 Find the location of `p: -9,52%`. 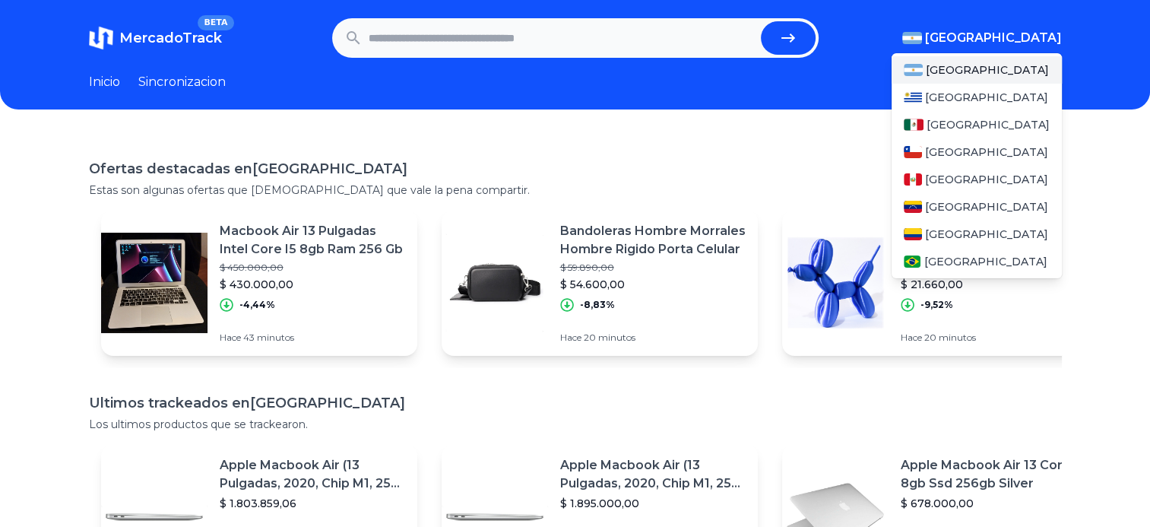

p: -9,52% is located at coordinates (936, 305).